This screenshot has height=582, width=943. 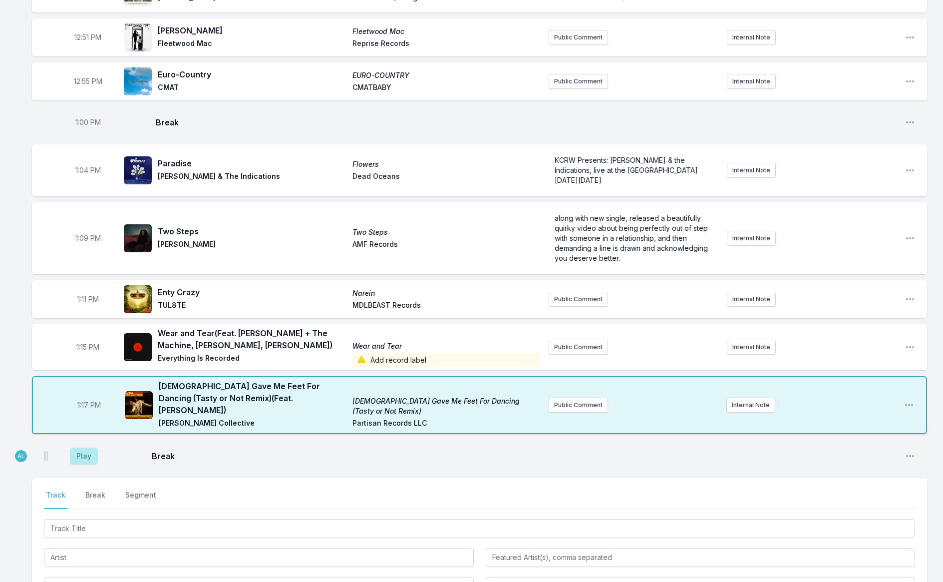 What do you see at coordinates (447, 293) in the screenshot?
I see `span: Narein` at bounding box center [447, 293].